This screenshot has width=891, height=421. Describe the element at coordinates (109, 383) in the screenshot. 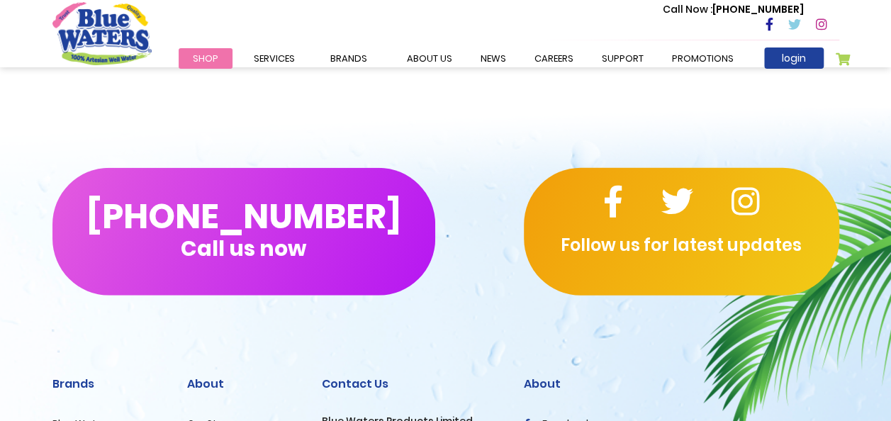

I see `h2: Brands` at that location.